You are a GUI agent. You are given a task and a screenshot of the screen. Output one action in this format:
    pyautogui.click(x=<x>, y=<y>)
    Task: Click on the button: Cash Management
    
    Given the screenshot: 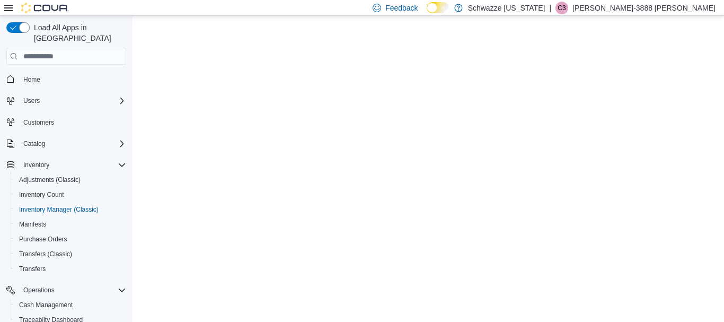 What is the action you would take?
    pyautogui.click(x=70, y=305)
    